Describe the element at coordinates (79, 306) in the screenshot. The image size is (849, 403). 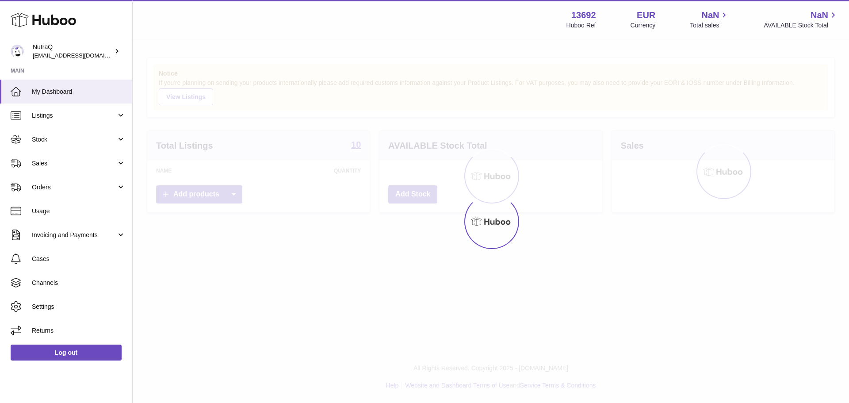
I see `span: Settings` at that location.